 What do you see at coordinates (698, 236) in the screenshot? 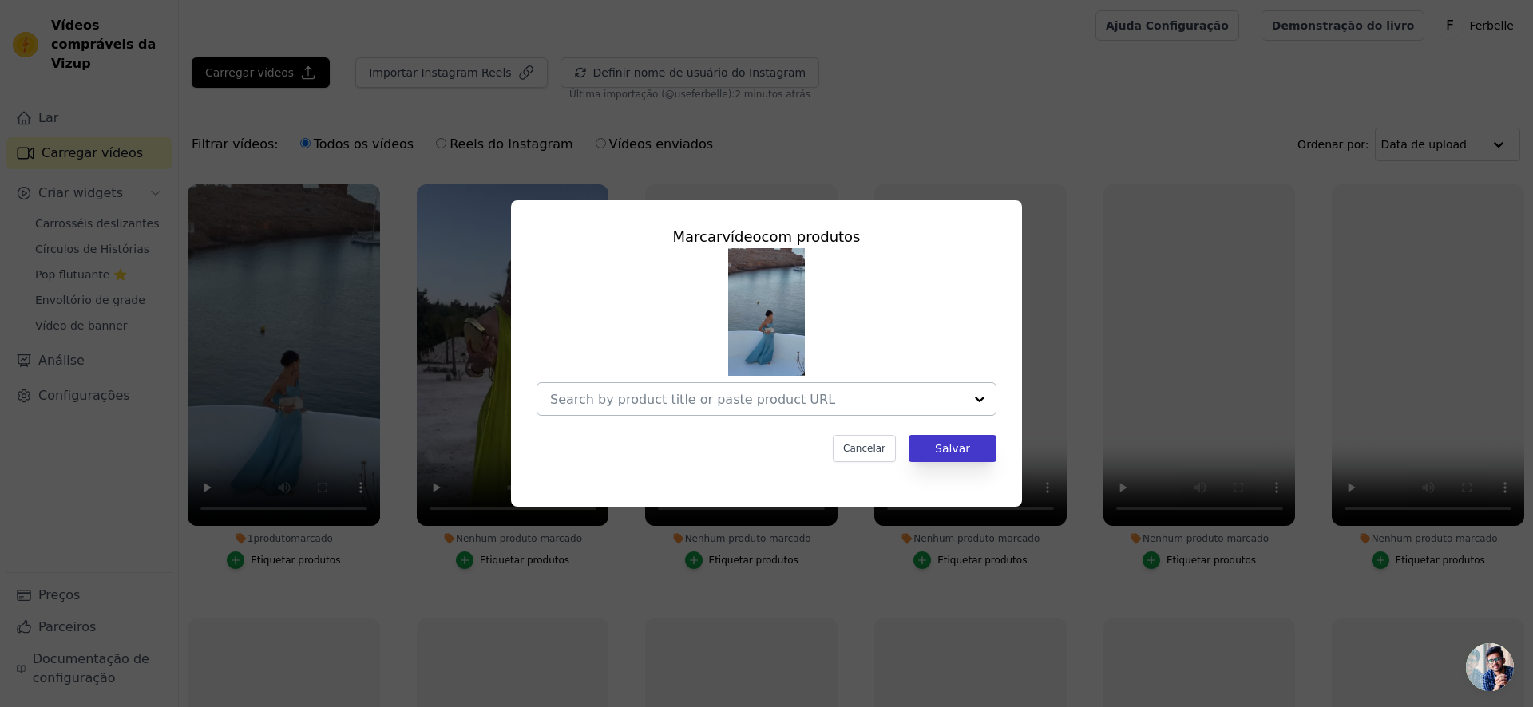
I see `font: Marcar` at bounding box center [698, 236].